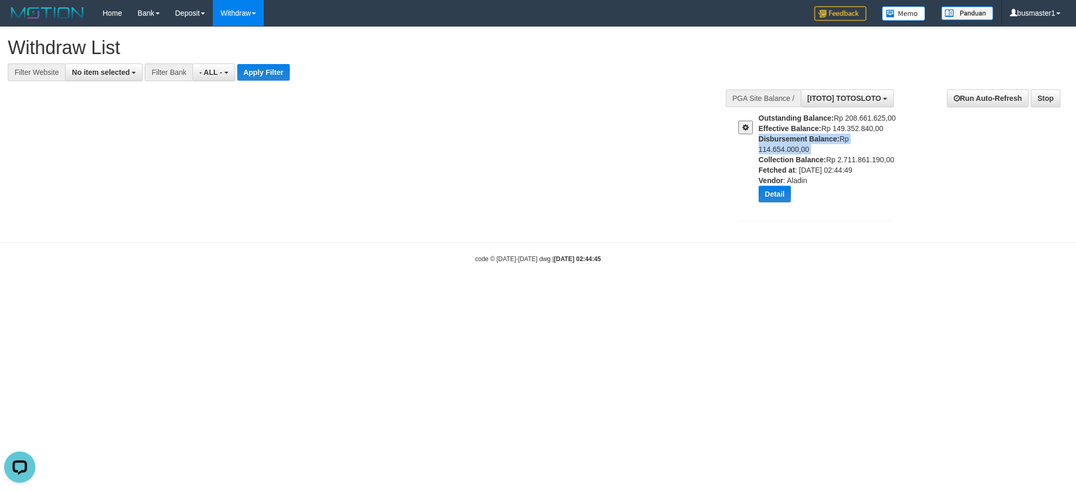 This screenshot has height=491, width=1076. I want to click on button: No item selected, so click(104, 72).